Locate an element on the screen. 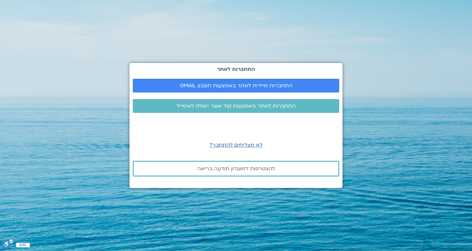  a: לא מצליחים להתחבר? is located at coordinates (236, 145).